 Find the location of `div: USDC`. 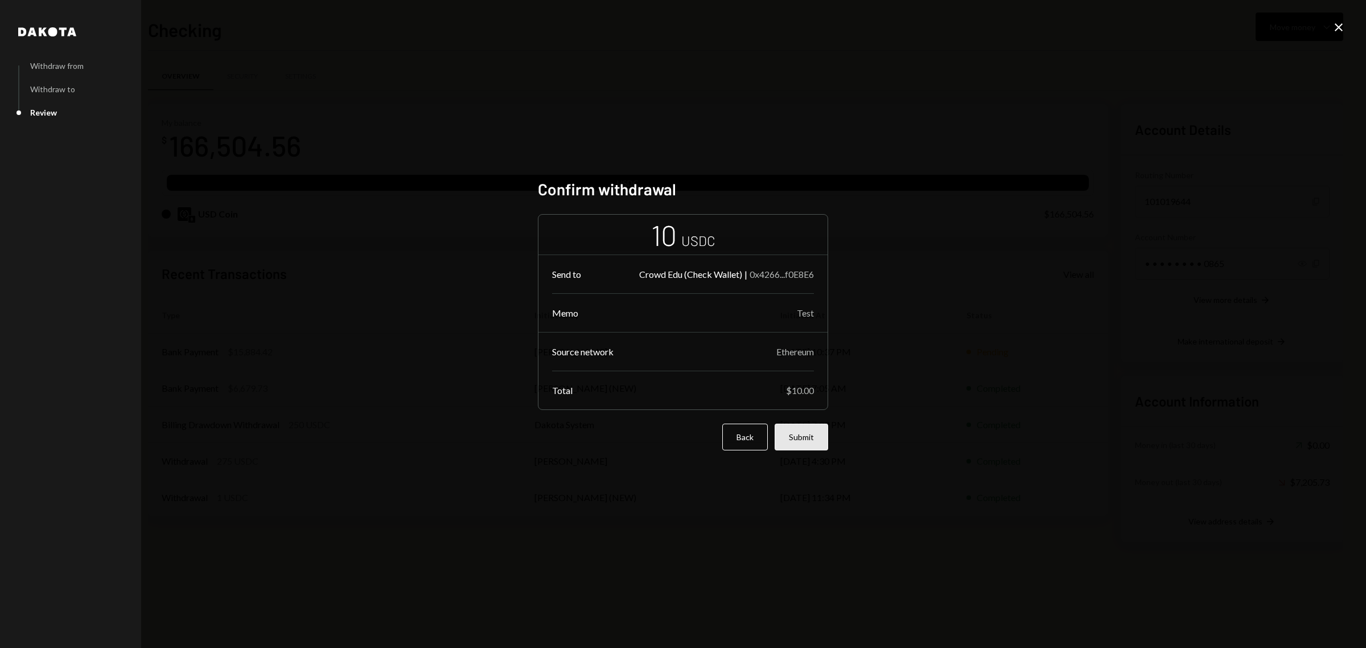

div: USDC is located at coordinates (698, 240).